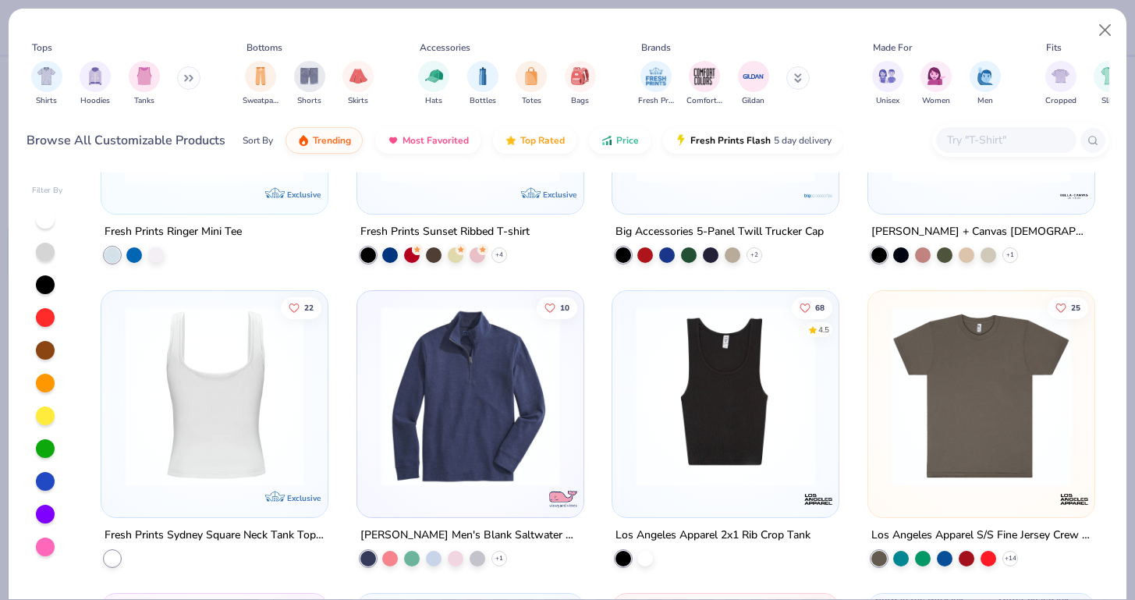  Describe the element at coordinates (304, 140) in the screenshot. I see `img: trending.gif` at that location.